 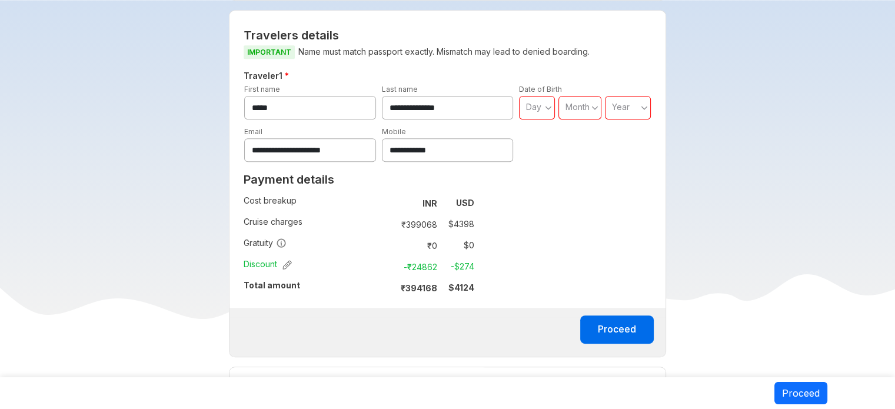 What do you see at coordinates (458, 224) in the screenshot?
I see `td: $ 4398` at bounding box center [458, 224].